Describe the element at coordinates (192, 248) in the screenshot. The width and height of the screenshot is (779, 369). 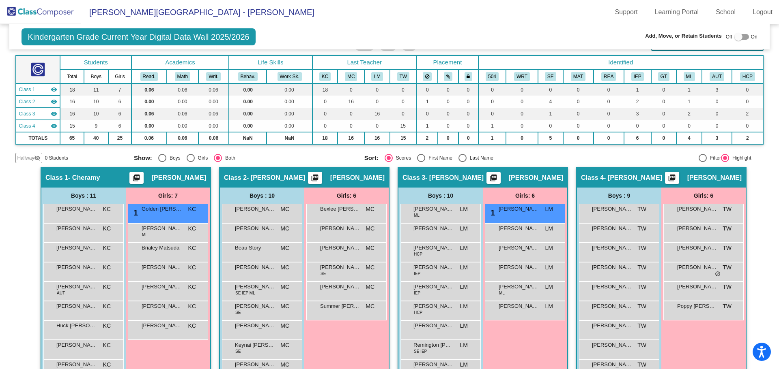
I see `span: KC` at that location.